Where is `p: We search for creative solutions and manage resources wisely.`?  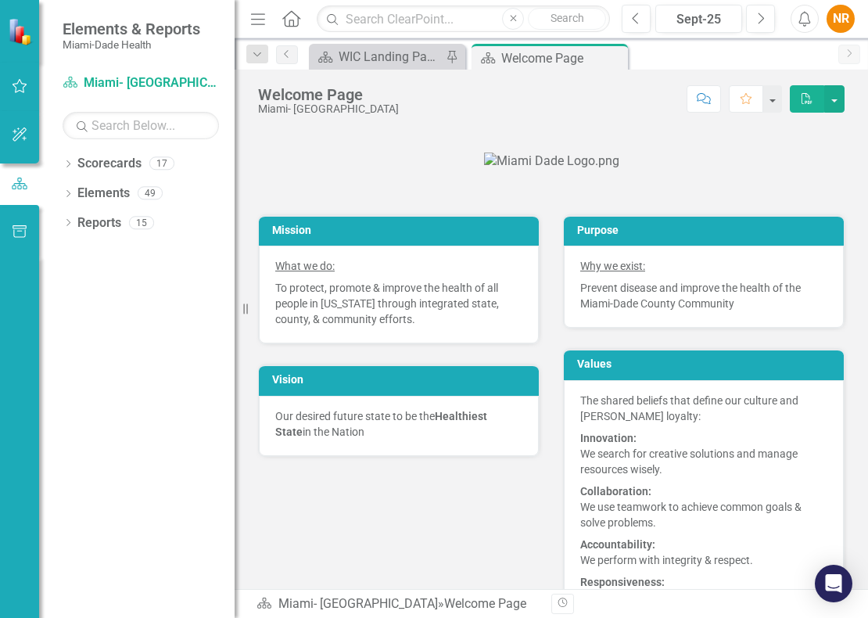
p: We search for creative solutions and manage resources wisely. is located at coordinates (704, 454).